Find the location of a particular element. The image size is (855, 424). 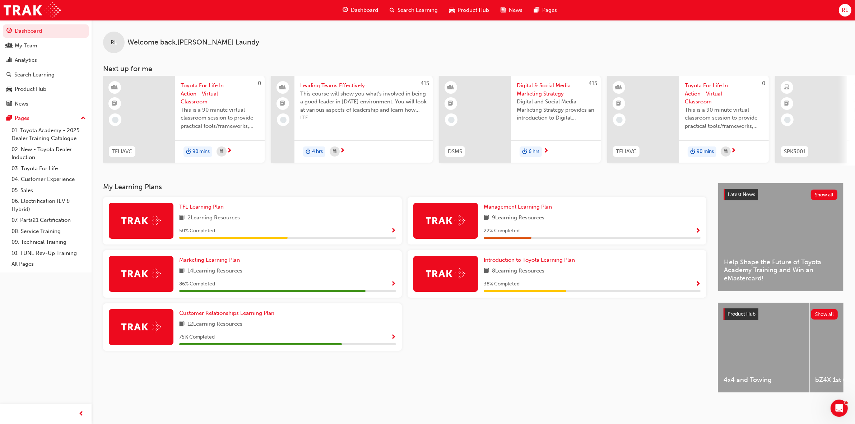

span: 22 % Completed is located at coordinates (502, 231).